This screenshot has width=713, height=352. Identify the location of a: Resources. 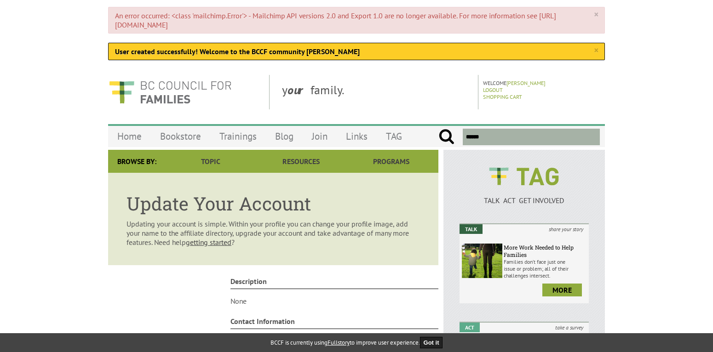
(301, 161).